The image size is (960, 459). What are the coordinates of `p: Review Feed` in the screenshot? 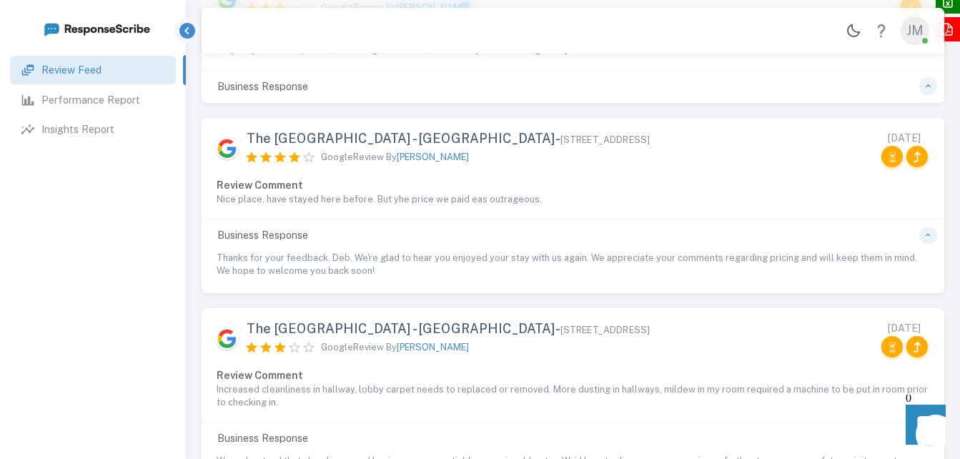 It's located at (71, 70).